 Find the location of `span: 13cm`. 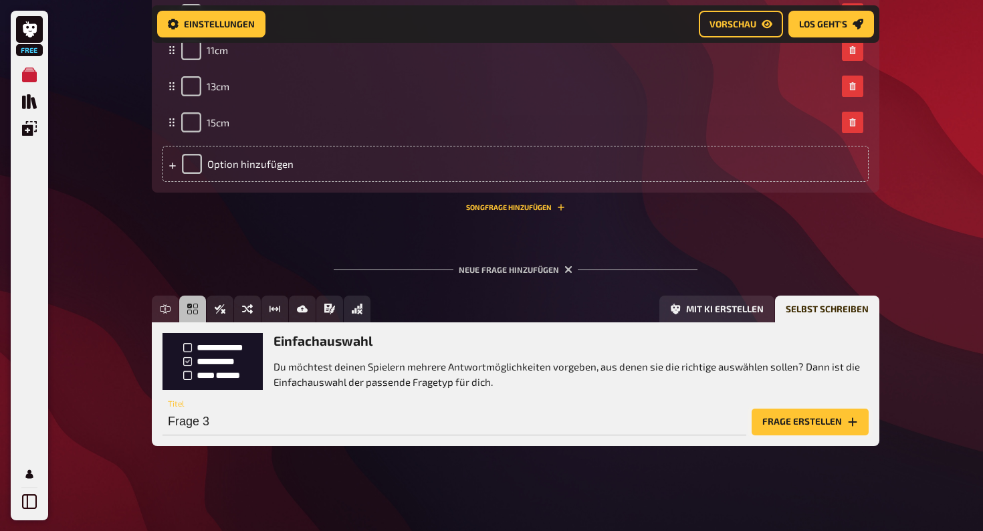

span: 13cm is located at coordinates (218, 86).